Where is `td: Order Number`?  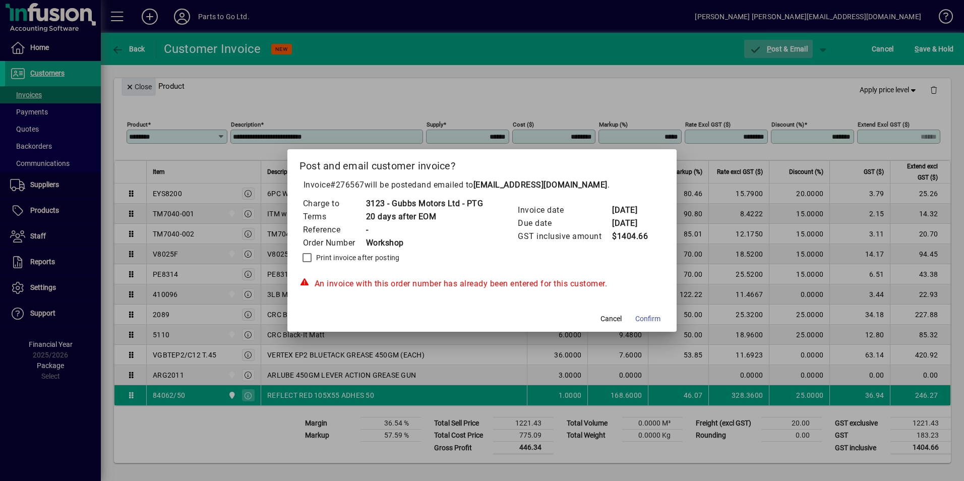 td: Order Number is located at coordinates (334, 243).